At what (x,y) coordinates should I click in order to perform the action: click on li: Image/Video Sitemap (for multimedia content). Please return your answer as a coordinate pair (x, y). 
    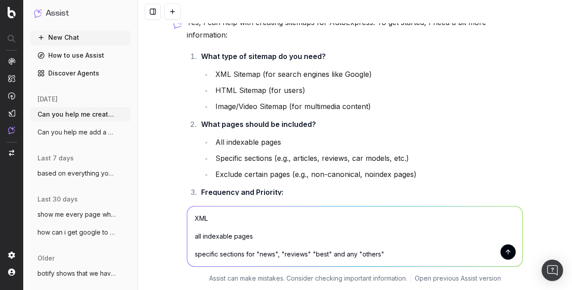
    Looking at the image, I should click on (368, 106).